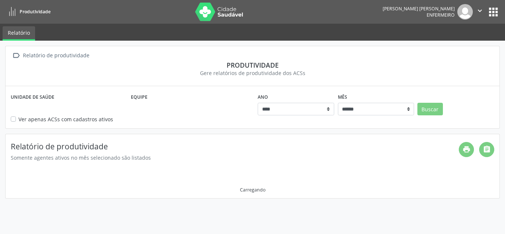  I want to click on h4: Relatório de produtividade, so click(235, 146).